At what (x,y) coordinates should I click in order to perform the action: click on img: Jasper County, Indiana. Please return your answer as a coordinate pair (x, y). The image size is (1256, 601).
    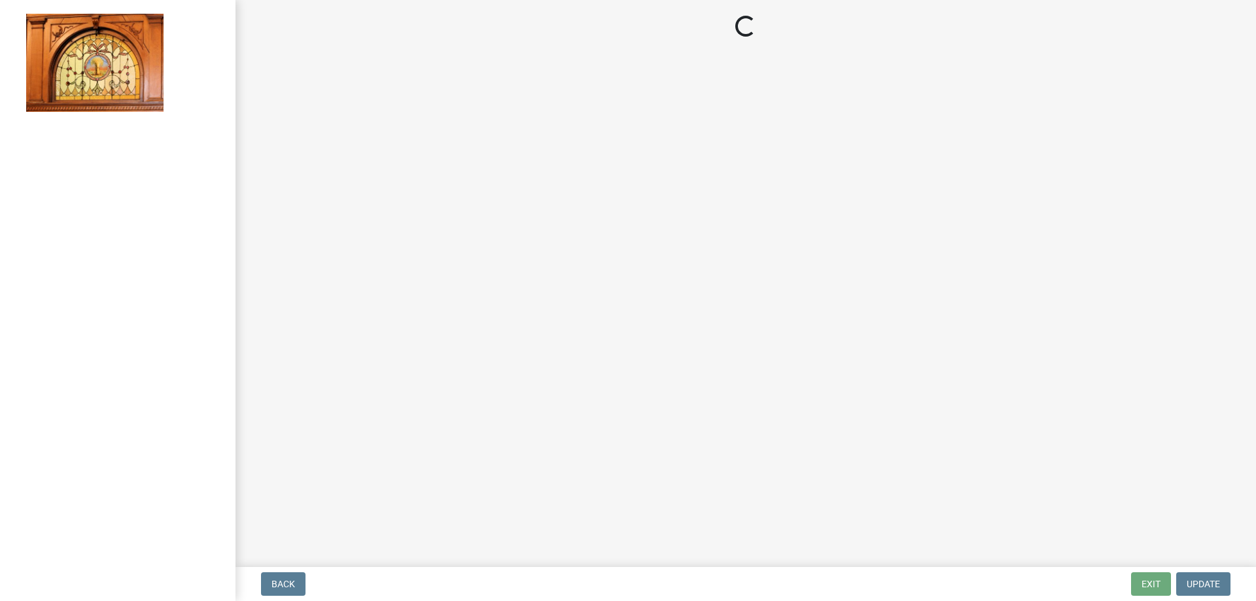
    Looking at the image, I should click on (95, 63).